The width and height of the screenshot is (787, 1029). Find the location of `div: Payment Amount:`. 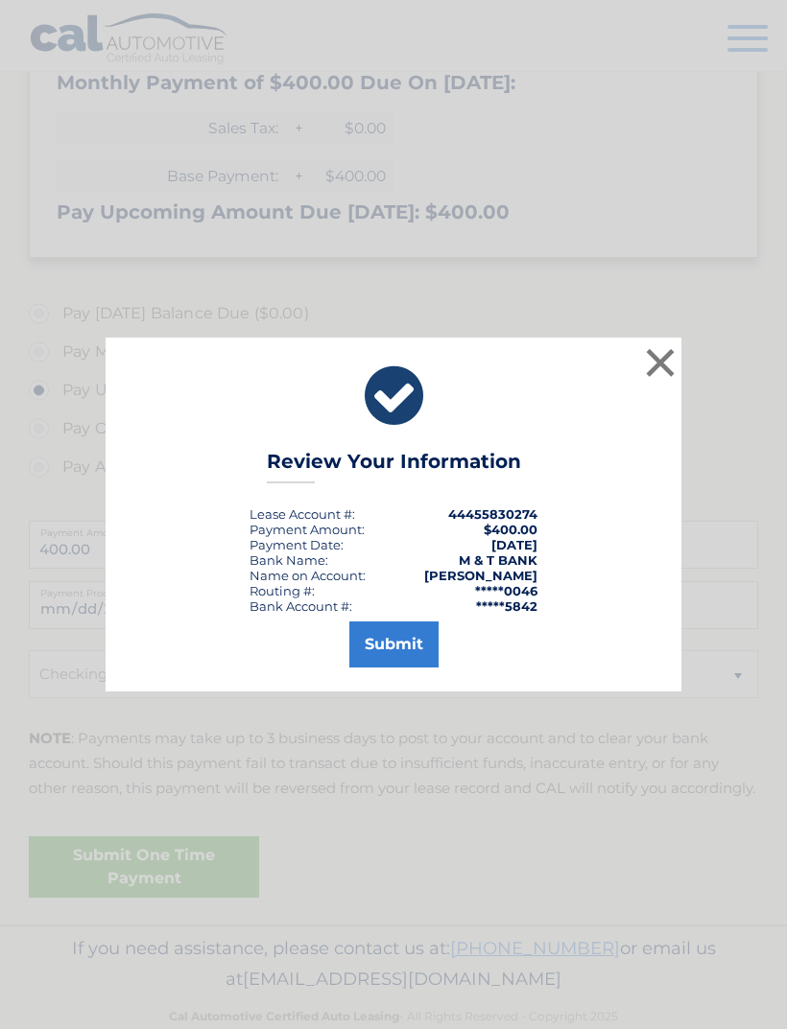

div: Payment Amount: is located at coordinates (307, 530).